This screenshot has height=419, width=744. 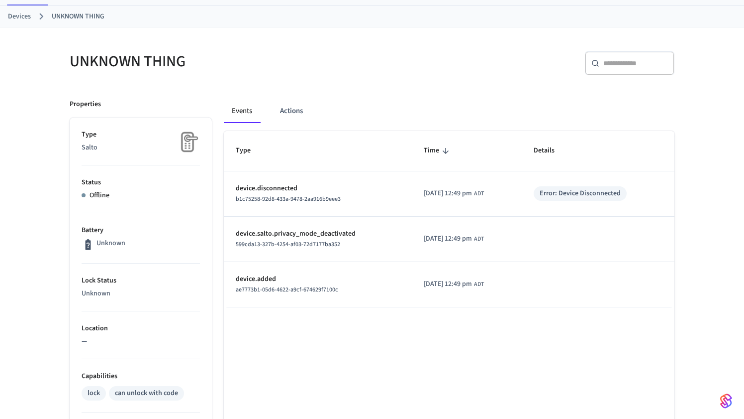 What do you see at coordinates (242, 111) in the screenshot?
I see `button: Events` at bounding box center [242, 111].